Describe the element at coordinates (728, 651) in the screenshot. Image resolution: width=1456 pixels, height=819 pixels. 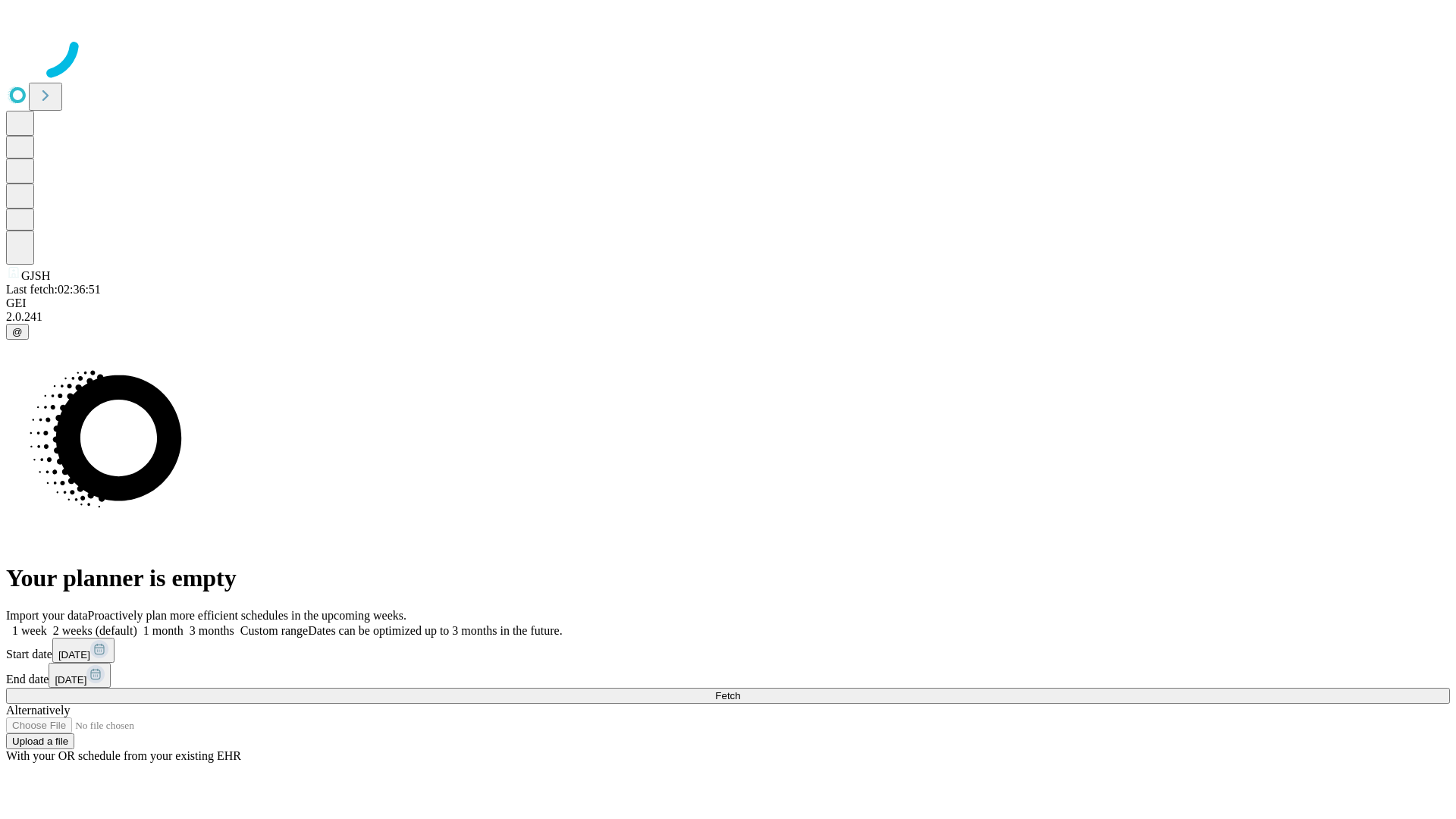
I see `div: Start date` at that location.